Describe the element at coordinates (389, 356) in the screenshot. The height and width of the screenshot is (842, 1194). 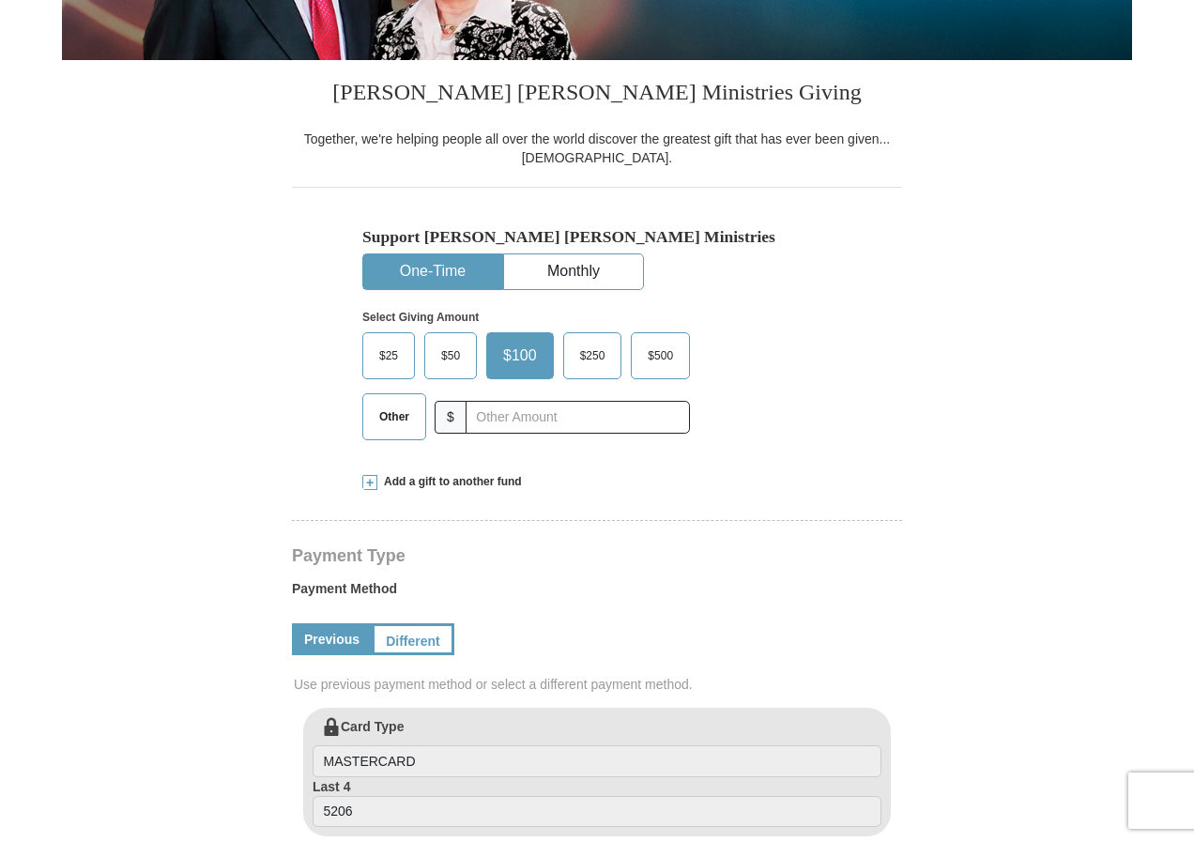
I see `span: $25` at that location.